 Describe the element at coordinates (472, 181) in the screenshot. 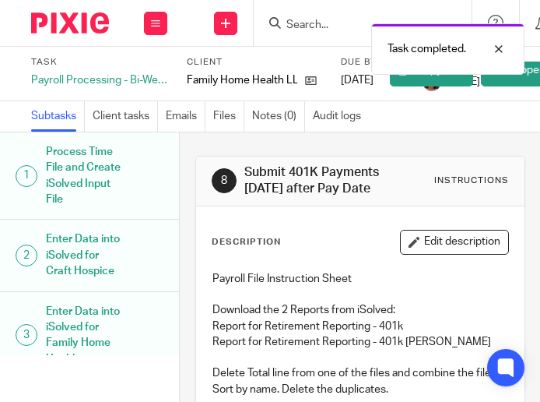

I see `div: Instructions` at that location.